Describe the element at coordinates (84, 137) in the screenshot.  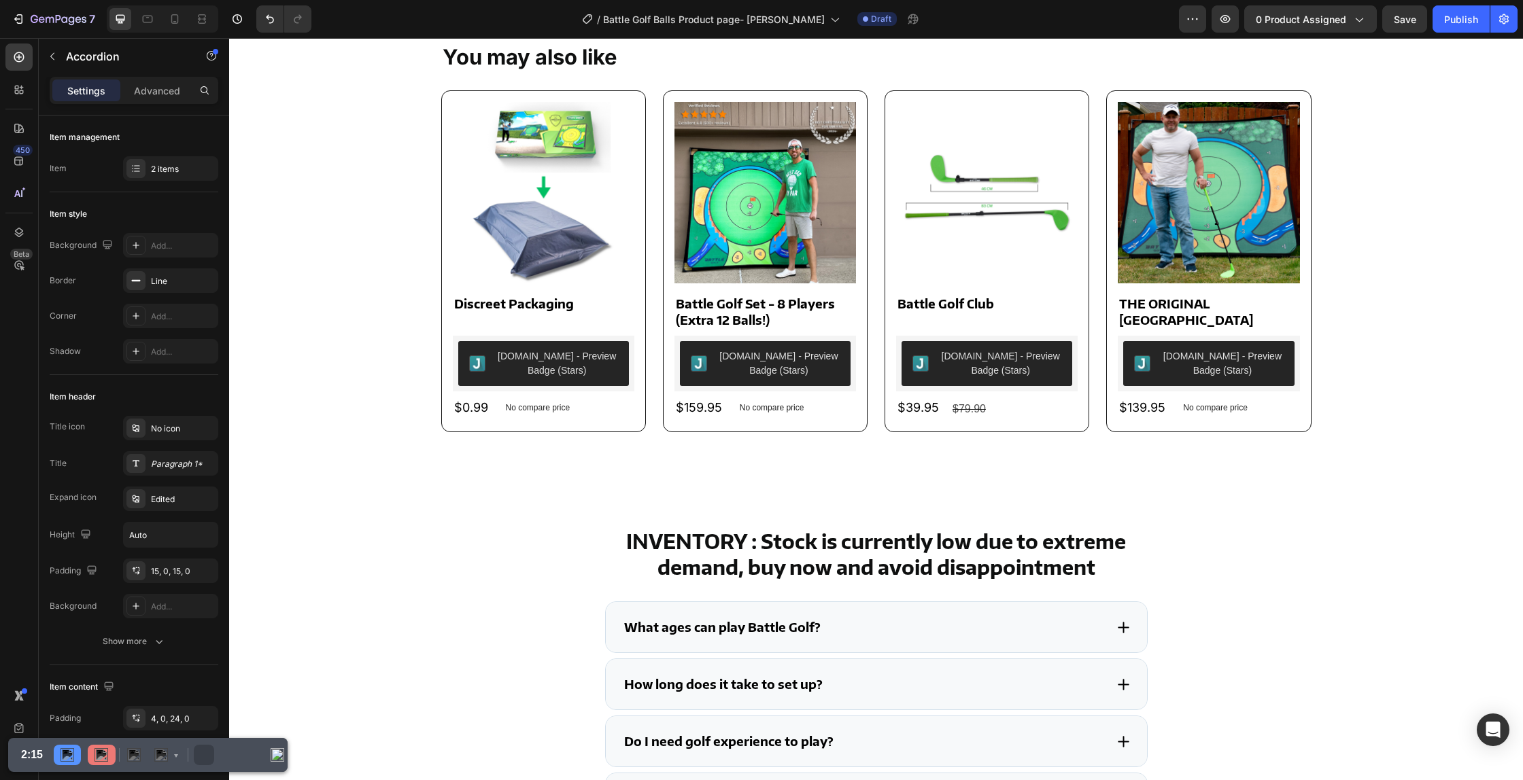
I see `div: Item management` at that location.